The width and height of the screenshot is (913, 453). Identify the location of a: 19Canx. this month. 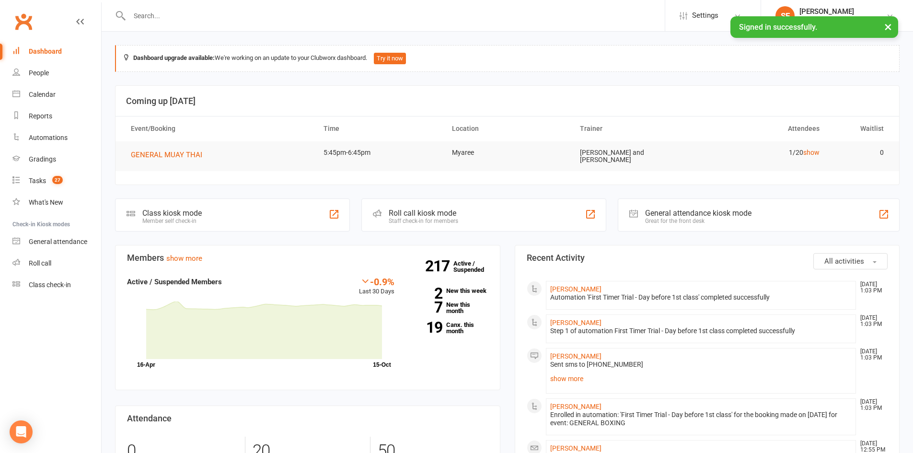
(449, 328).